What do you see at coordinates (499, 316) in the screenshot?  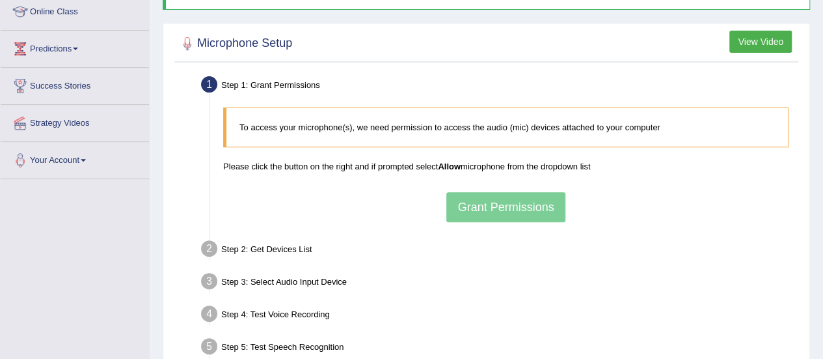 I see `div: Step 4: Test Voice Recording` at bounding box center [499, 316].